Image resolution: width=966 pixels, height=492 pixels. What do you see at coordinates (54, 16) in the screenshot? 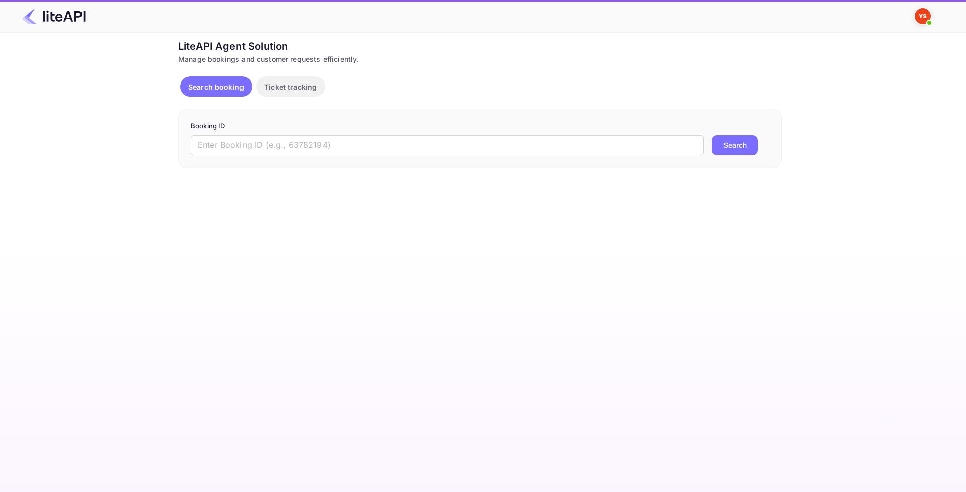
I see `img: LiteAPI Logo` at bounding box center [54, 16].